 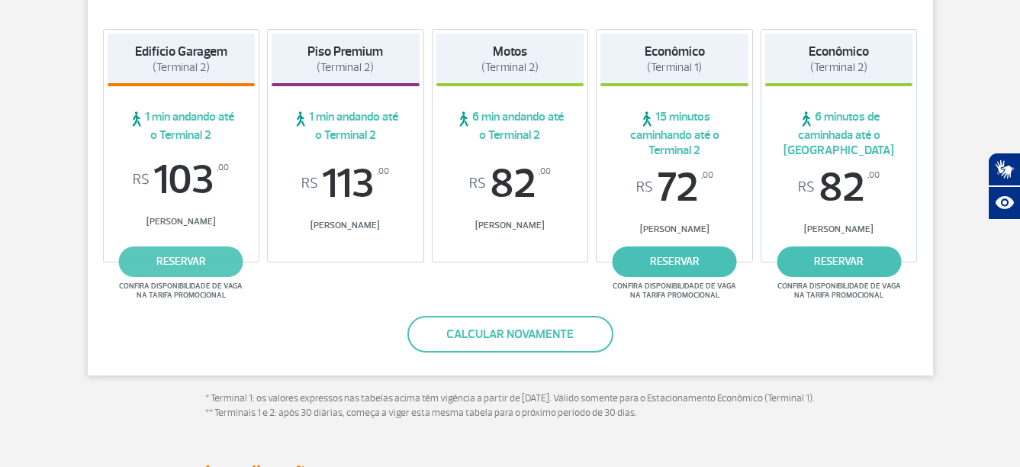 I want to click on span: 15 minutos caminhando até o Terminal 2, so click(x=674, y=134).